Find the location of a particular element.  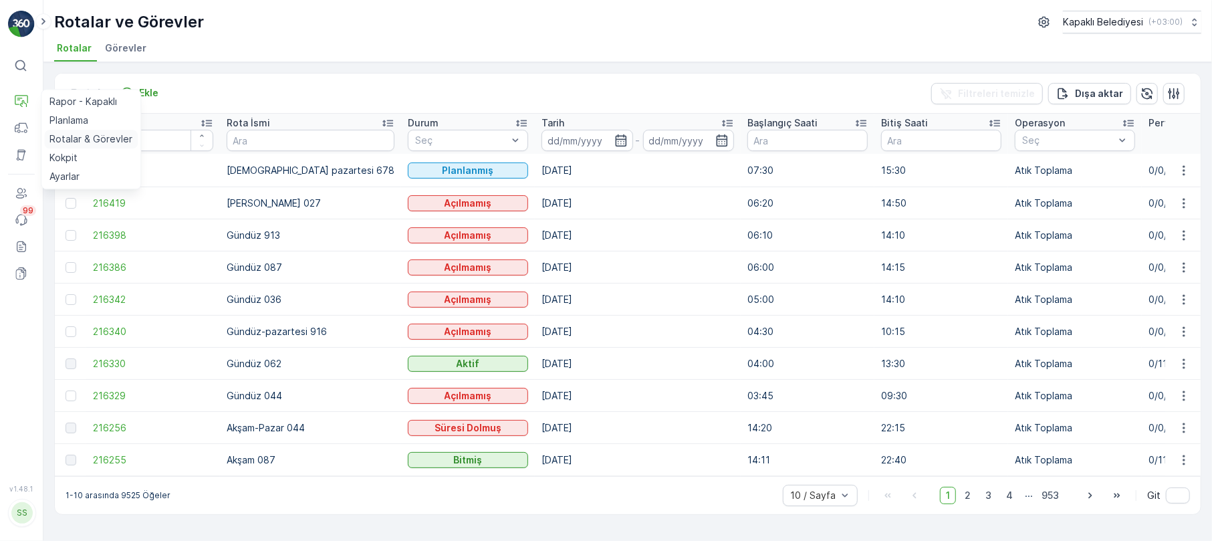

a: 216255 is located at coordinates (153, 460).